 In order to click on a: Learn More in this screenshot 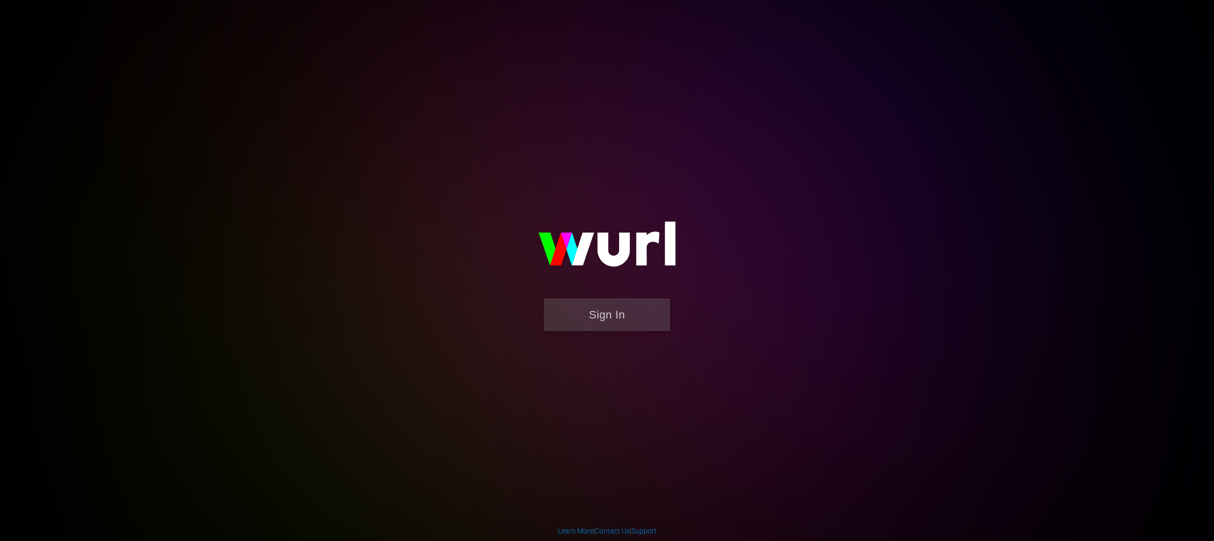, I will do `click(575, 531)`.